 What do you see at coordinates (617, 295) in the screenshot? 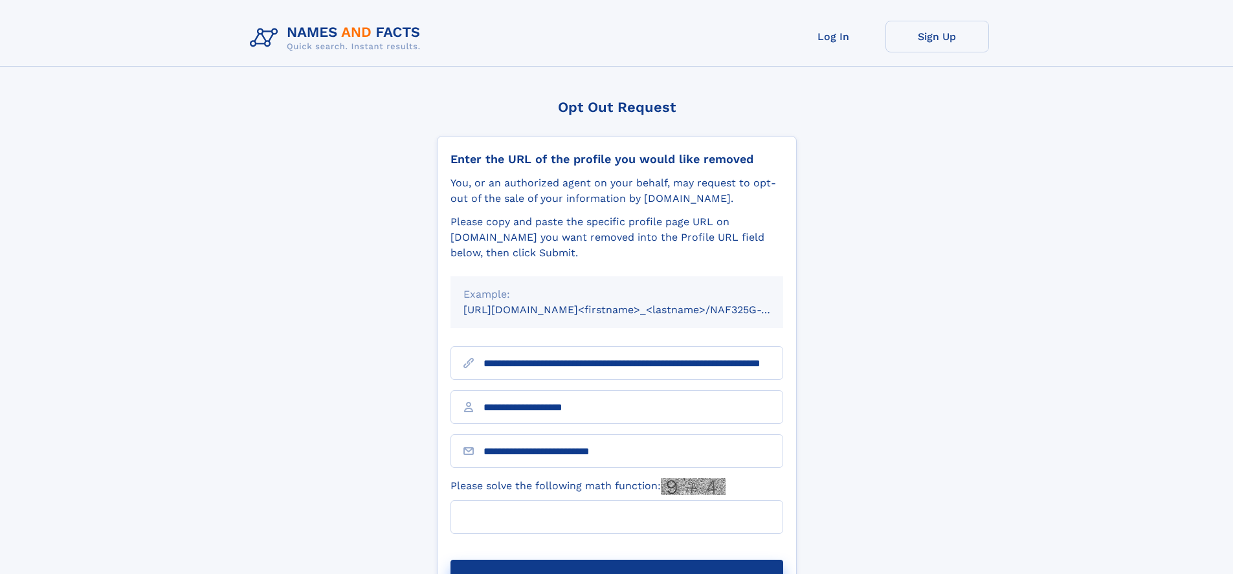
I see `div: Example:` at bounding box center [617, 295].